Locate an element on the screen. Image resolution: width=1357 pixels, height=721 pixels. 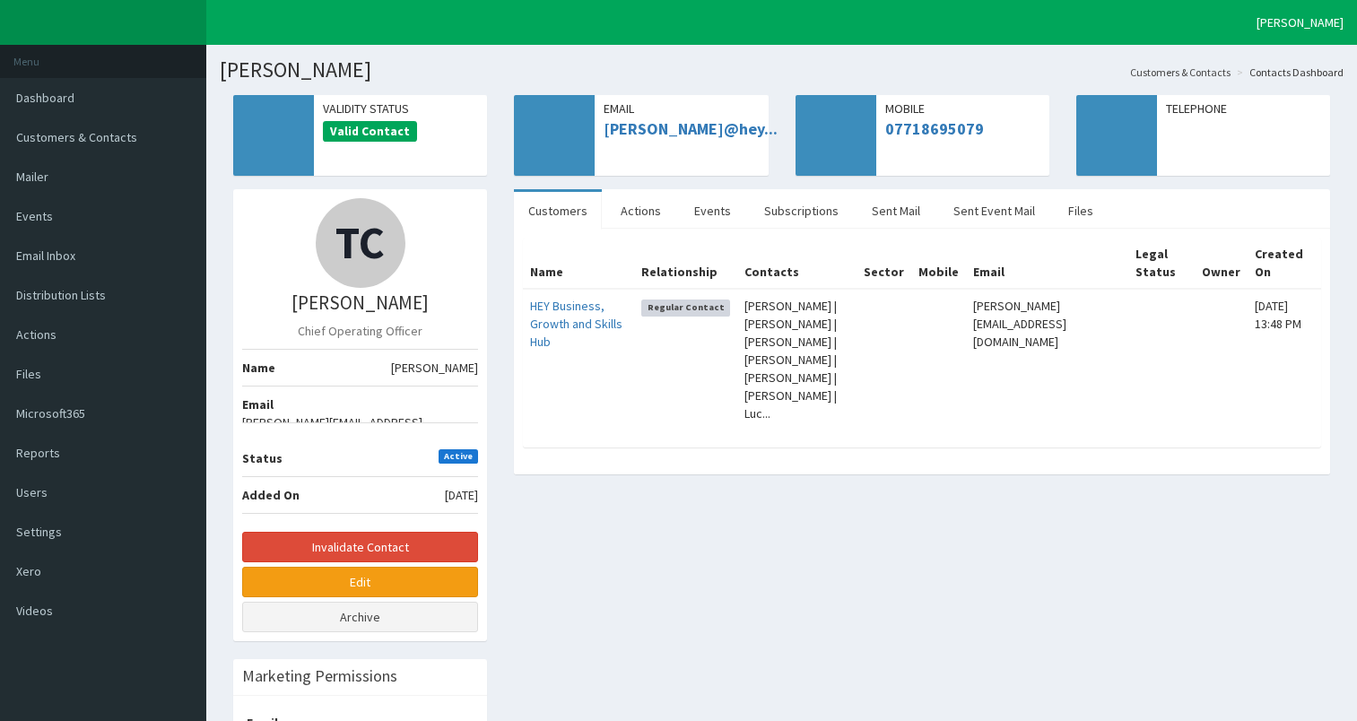
b: Name is located at coordinates (258, 368).